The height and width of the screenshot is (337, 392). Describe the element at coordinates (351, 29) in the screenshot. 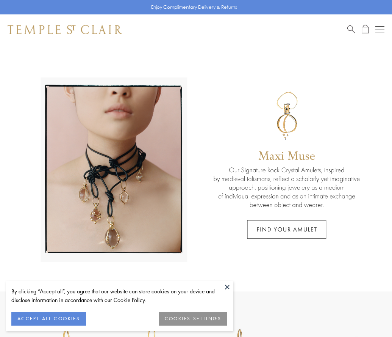

I see `a: Search` at that location.